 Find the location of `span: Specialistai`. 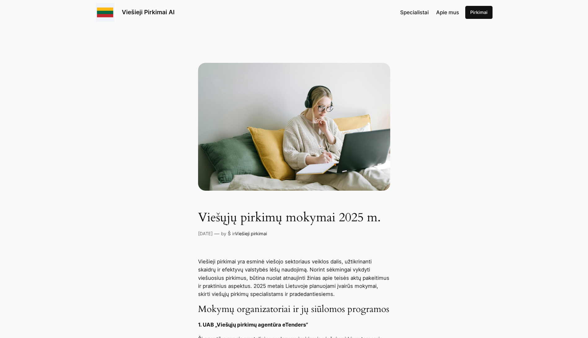

span: Specialistai is located at coordinates (414, 12).